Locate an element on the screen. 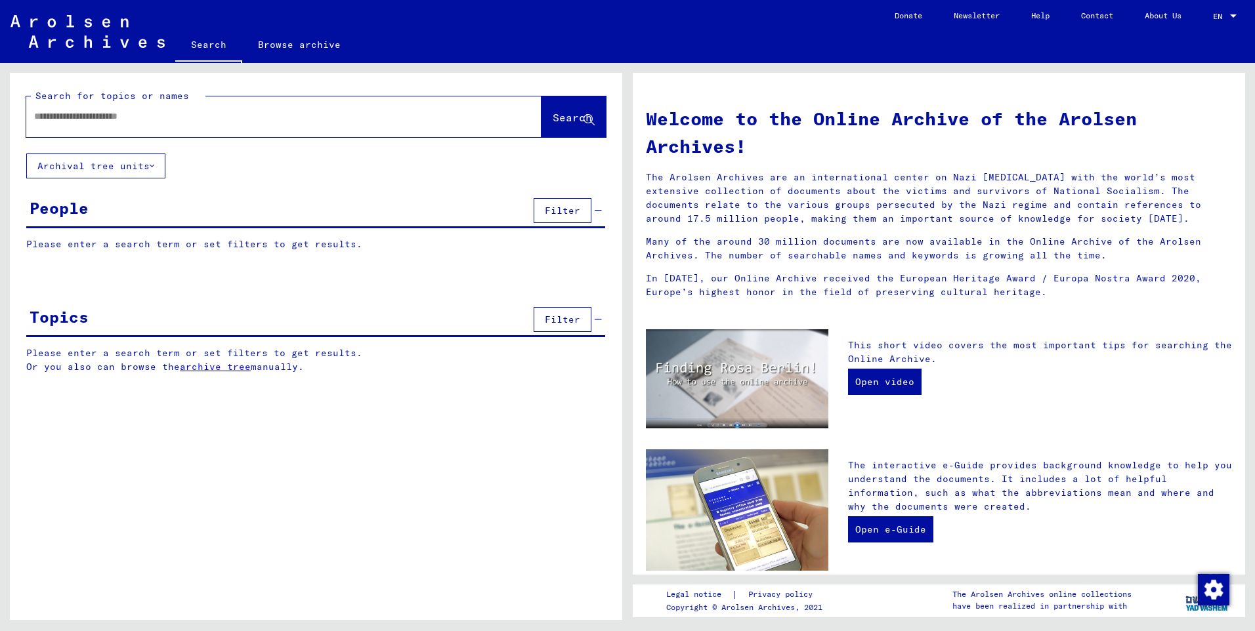 The width and height of the screenshot is (1255, 631). a: Open e-Guide is located at coordinates (890, 530).